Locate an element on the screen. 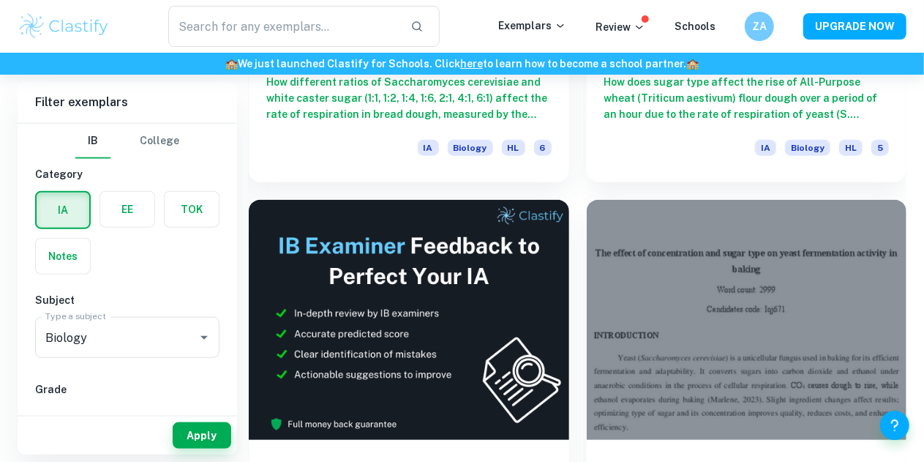 The height and width of the screenshot is (462, 924). img: Clastify logo is located at coordinates (64, 26).